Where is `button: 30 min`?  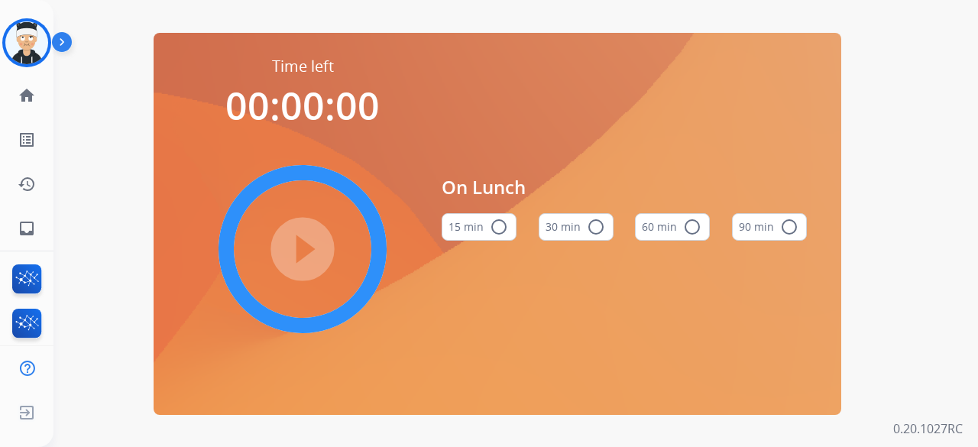 button: 30 min is located at coordinates (576, 227).